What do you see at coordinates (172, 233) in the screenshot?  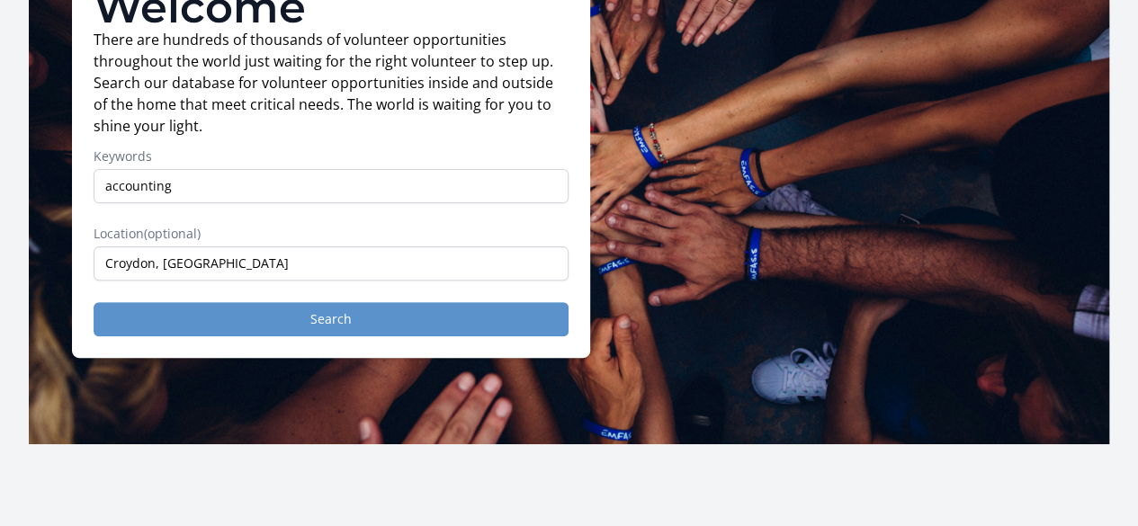 I see `span: (optional)` at bounding box center [172, 233].